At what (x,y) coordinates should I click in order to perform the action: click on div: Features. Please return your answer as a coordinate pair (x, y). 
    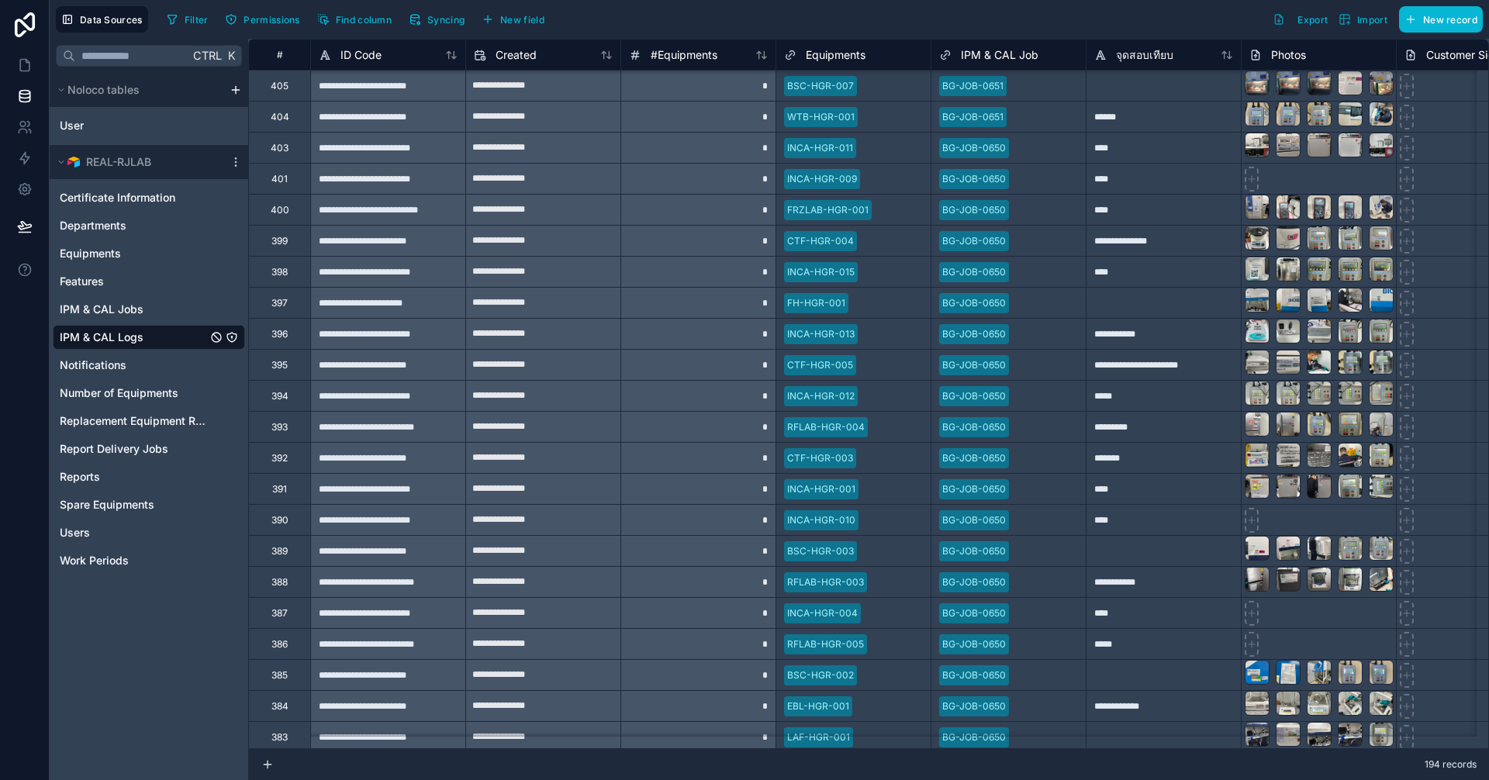
    Looking at the image, I should click on (149, 282).